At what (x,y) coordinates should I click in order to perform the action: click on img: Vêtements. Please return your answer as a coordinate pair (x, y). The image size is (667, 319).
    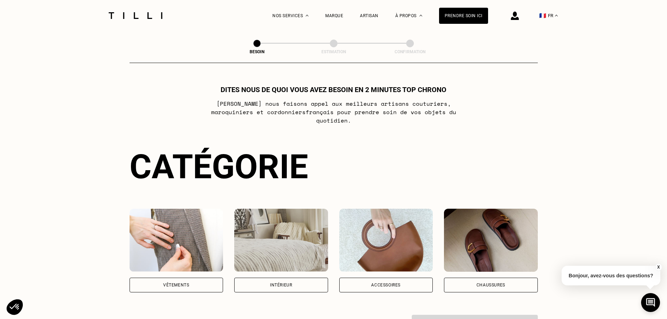
    Looking at the image, I should click on (176, 240).